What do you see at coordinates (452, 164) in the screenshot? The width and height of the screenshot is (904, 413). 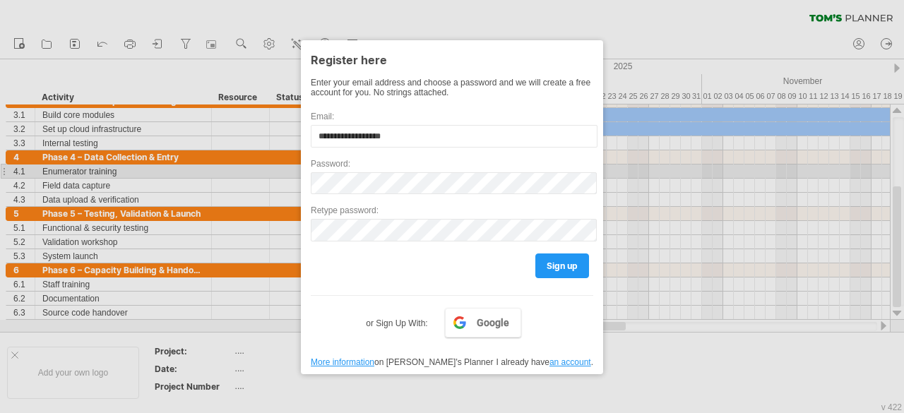 I see `label: Password:` at bounding box center [452, 164].